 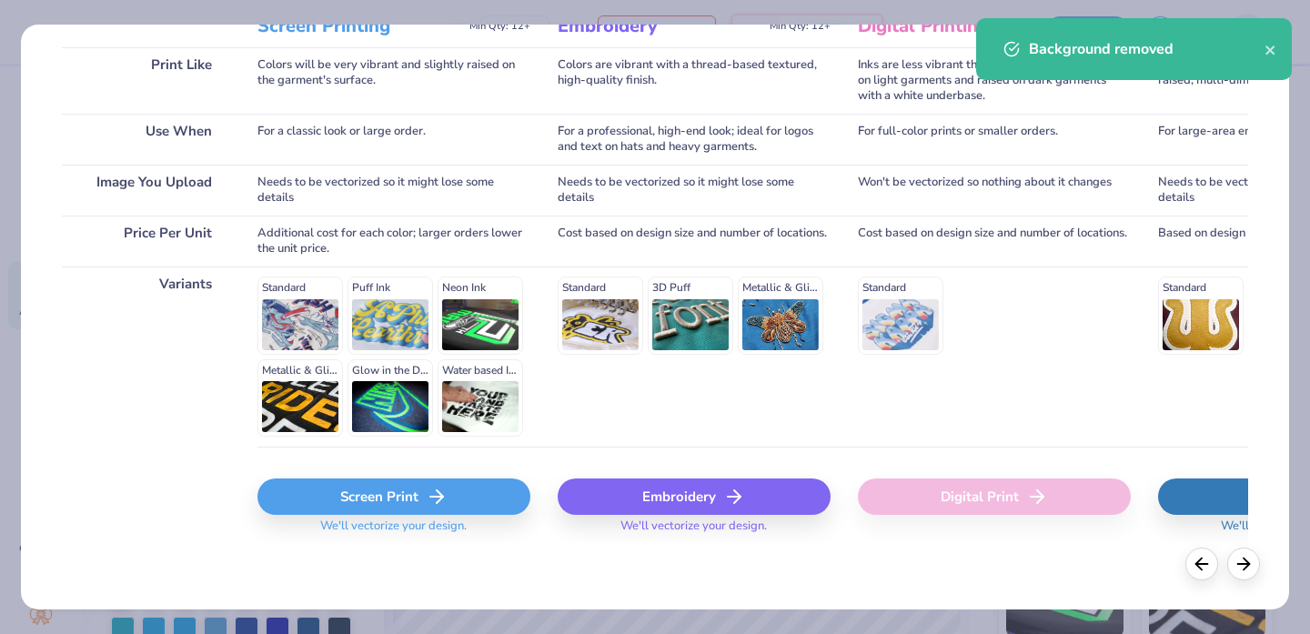 What do you see at coordinates (995, 80) in the screenshot?
I see `div: Inks are less vibrant than screen printing; smooth on light garments and raised on dark garments ...` at bounding box center [995, 80].